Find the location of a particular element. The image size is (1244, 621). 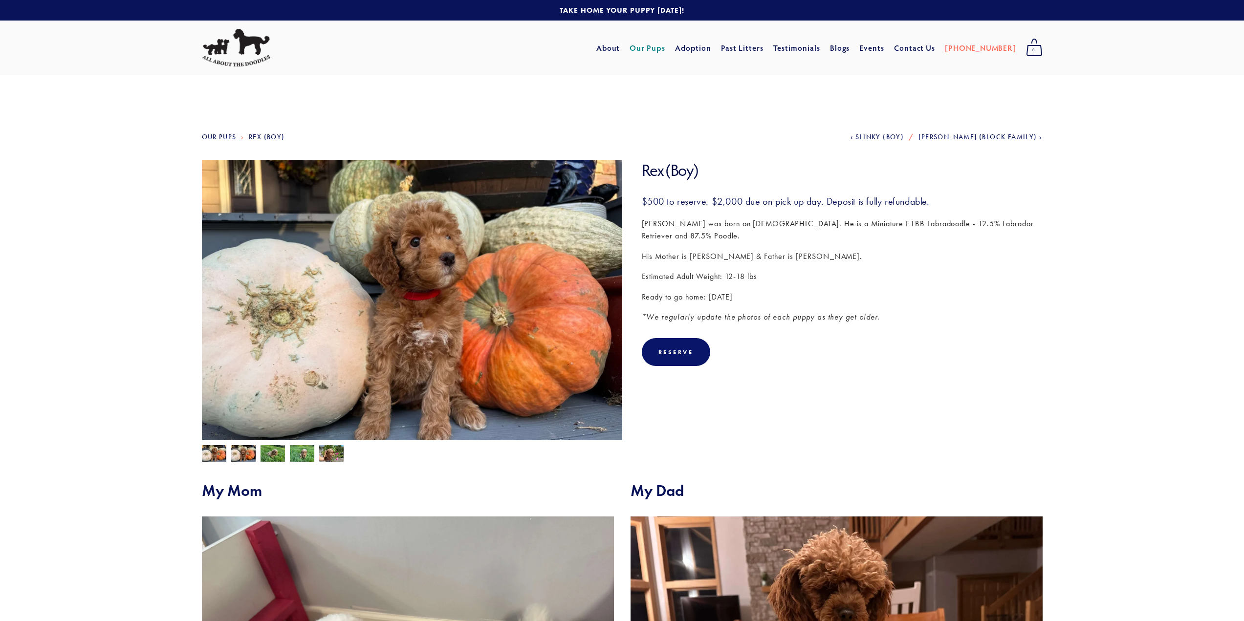

a: Blogs is located at coordinates (840, 48).